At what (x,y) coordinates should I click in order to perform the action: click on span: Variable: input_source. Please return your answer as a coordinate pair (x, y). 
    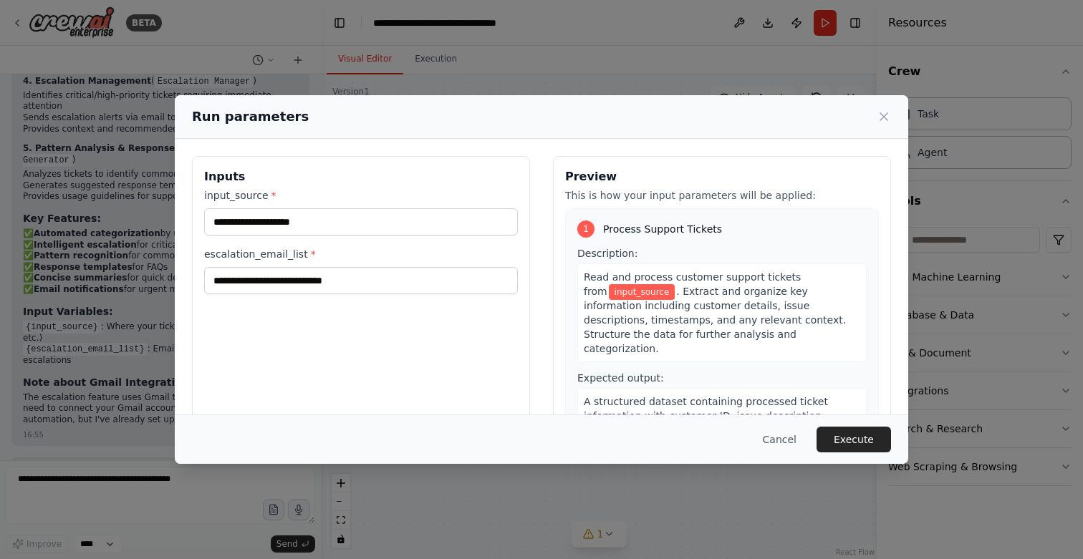
    Looking at the image, I should click on (642, 292).